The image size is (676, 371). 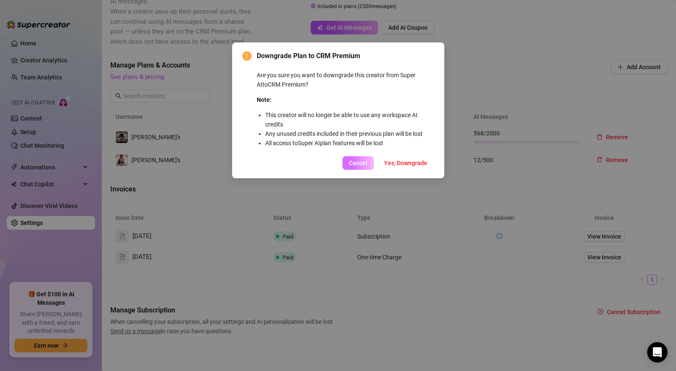 What do you see at coordinates (247, 56) in the screenshot?
I see `span: exclamation-circle` at bounding box center [247, 56].